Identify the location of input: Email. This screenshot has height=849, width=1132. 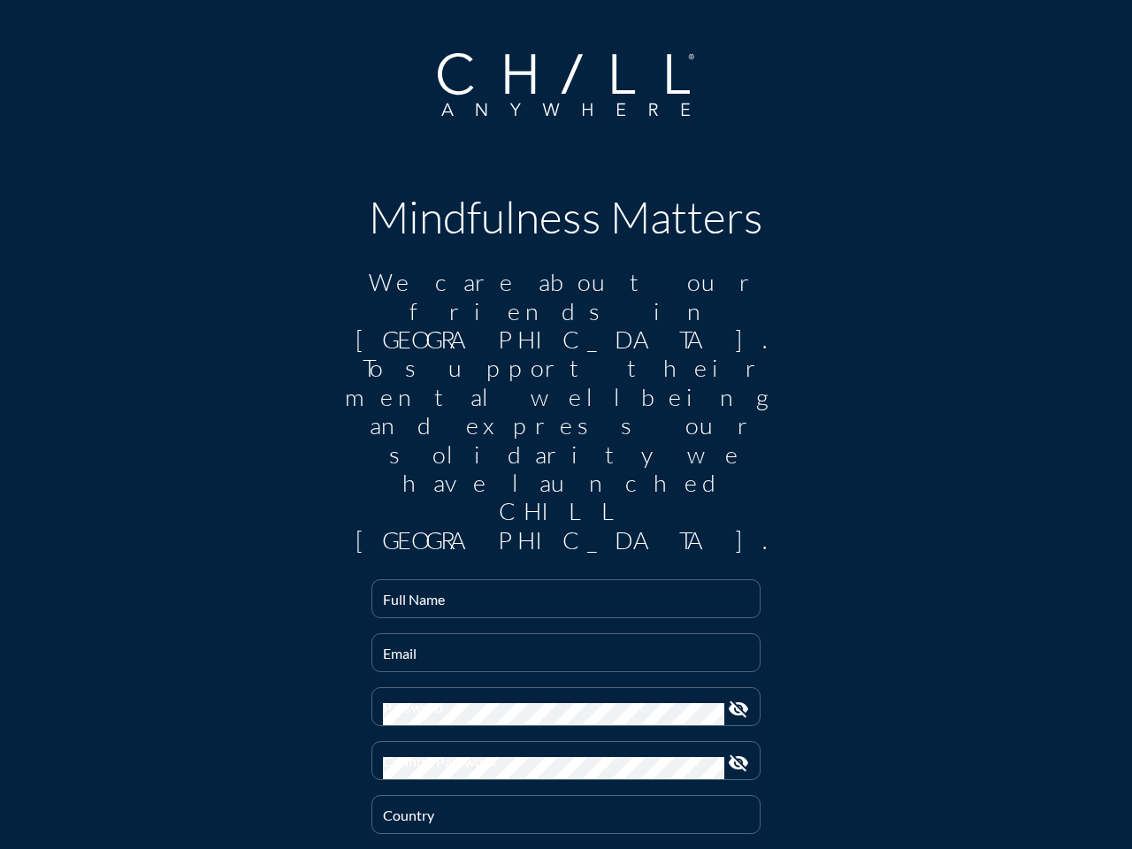
(566, 660).